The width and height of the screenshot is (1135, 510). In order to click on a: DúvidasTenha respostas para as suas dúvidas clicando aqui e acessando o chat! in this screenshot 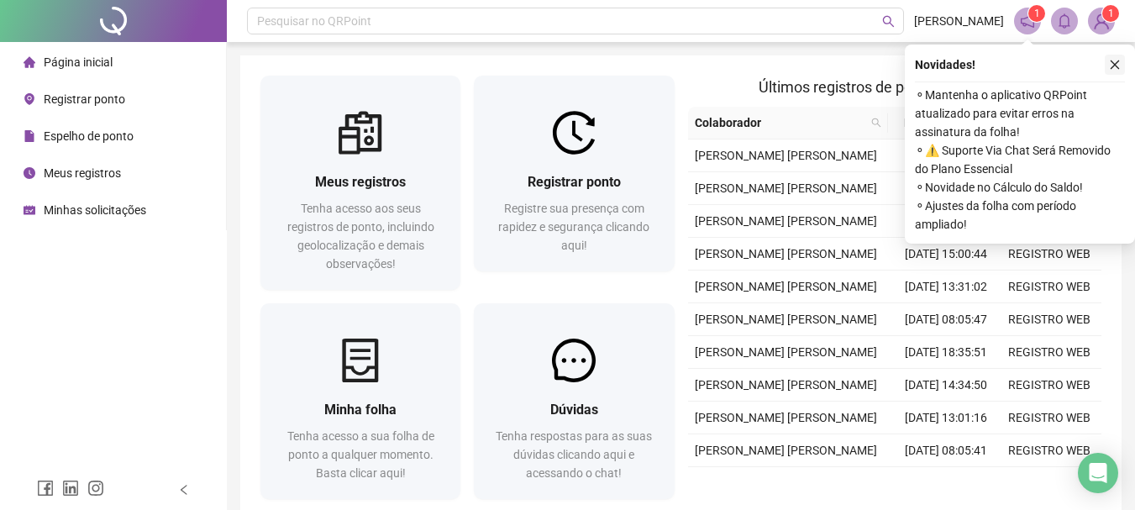, I will do `click(574, 401)`.